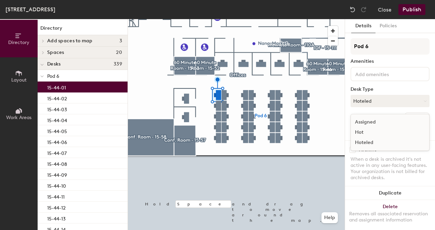 This screenshot has width=435, height=230. Describe the element at coordinates (118, 64) in the screenshot. I see `span: 339` at that location.